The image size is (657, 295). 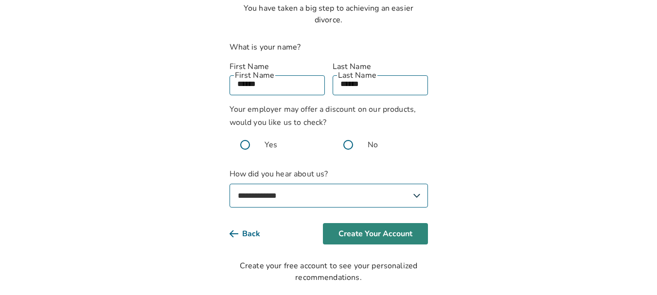 I want to click on button: Create Your Account, so click(x=376, y=234).